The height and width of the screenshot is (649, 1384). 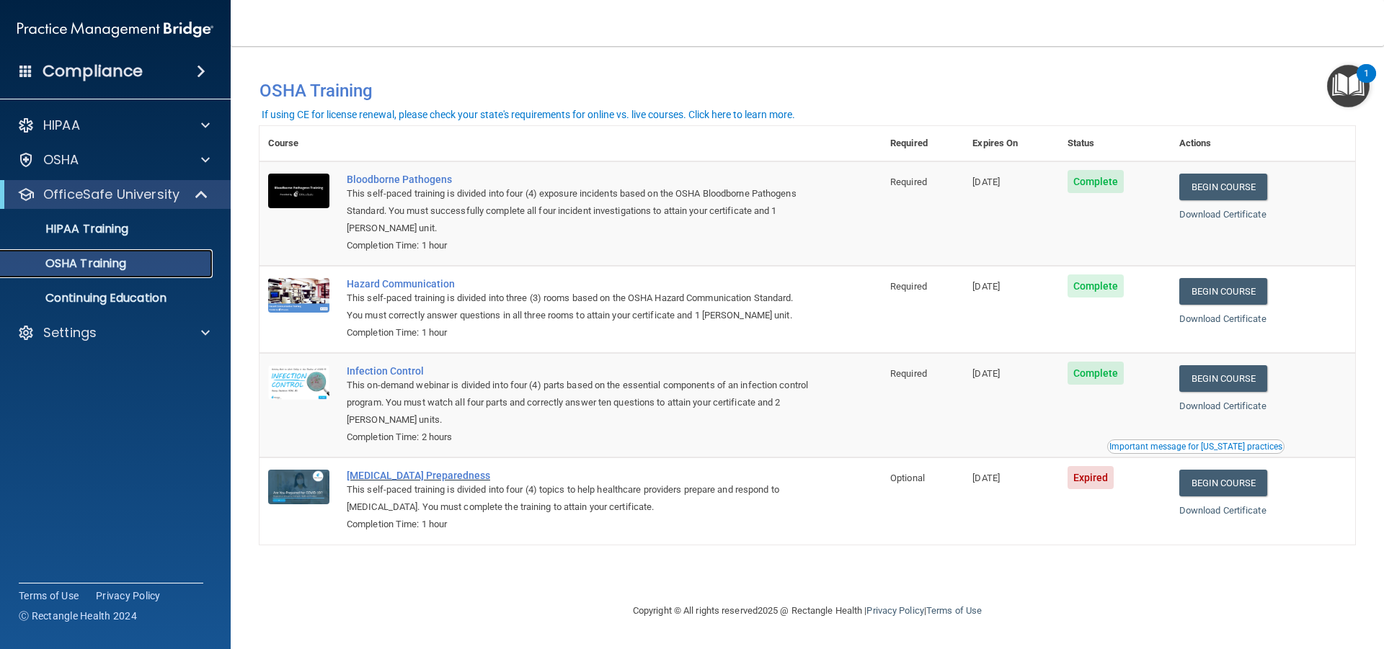 I want to click on p: Settings, so click(x=70, y=333).